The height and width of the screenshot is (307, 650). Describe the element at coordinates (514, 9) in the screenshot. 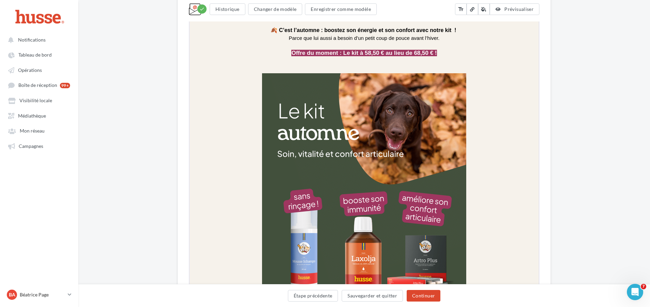

I see `button: Prévisualiser` at that location.